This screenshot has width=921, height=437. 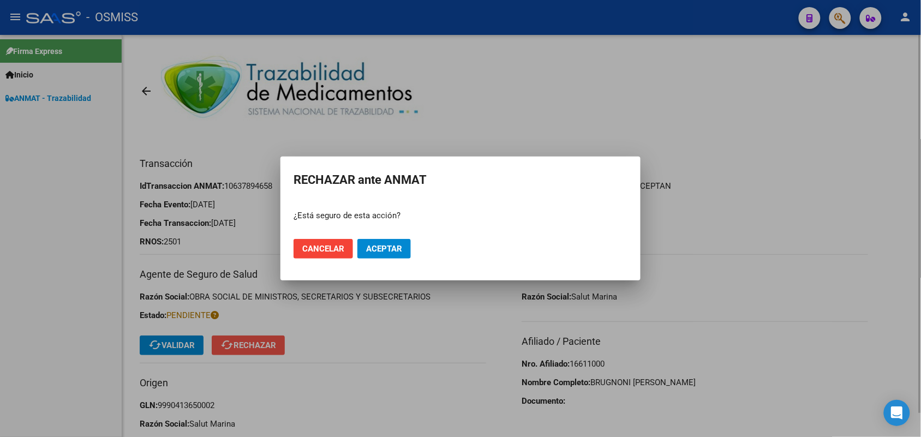 I want to click on button: Aceptar, so click(x=384, y=249).